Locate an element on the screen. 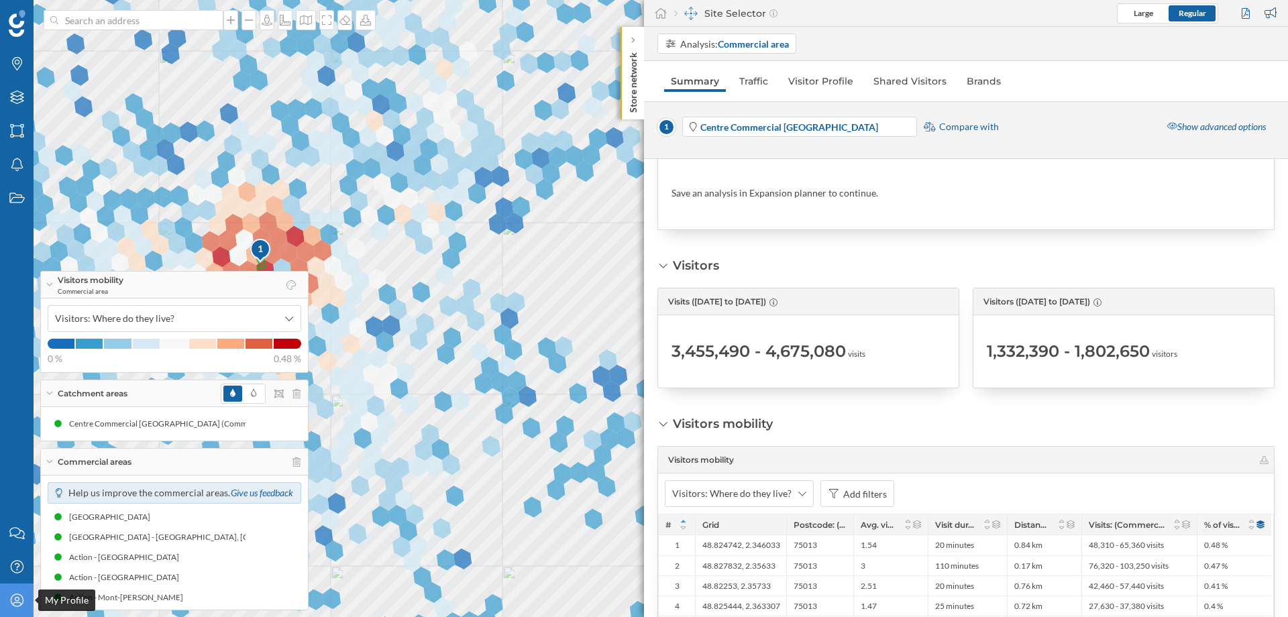 This screenshot has height=617, width=1288. strong: Commercial area is located at coordinates (753, 44).